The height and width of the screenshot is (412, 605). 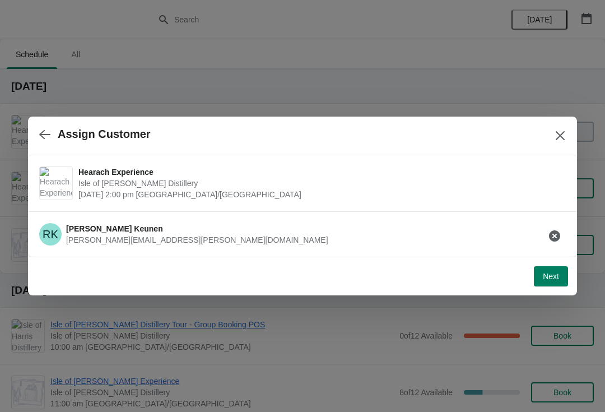 What do you see at coordinates (104, 134) in the screenshot?
I see `h2: Assign Customer` at bounding box center [104, 134].